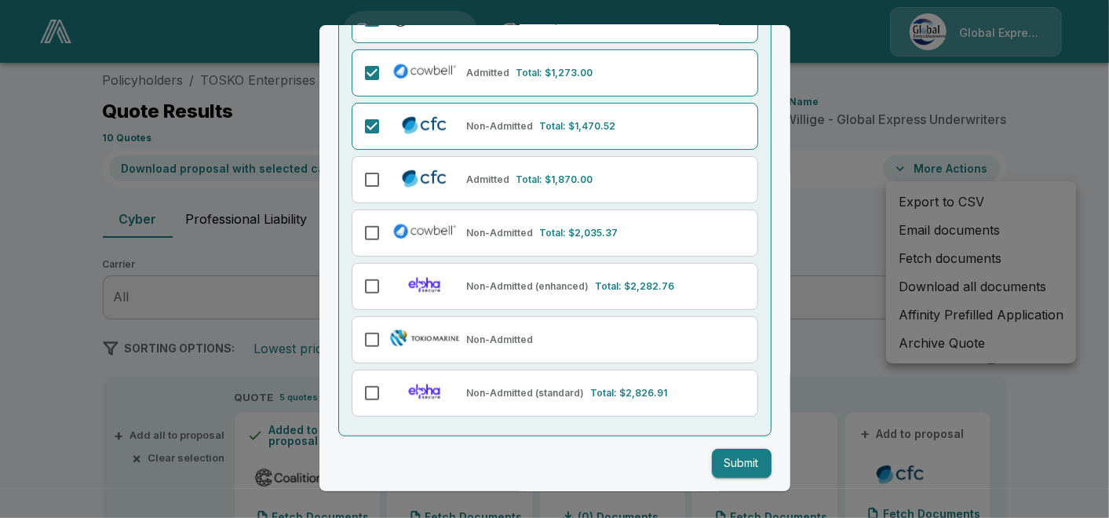  What do you see at coordinates (742, 463) in the screenshot?
I see `button: Submit` at bounding box center [742, 463].